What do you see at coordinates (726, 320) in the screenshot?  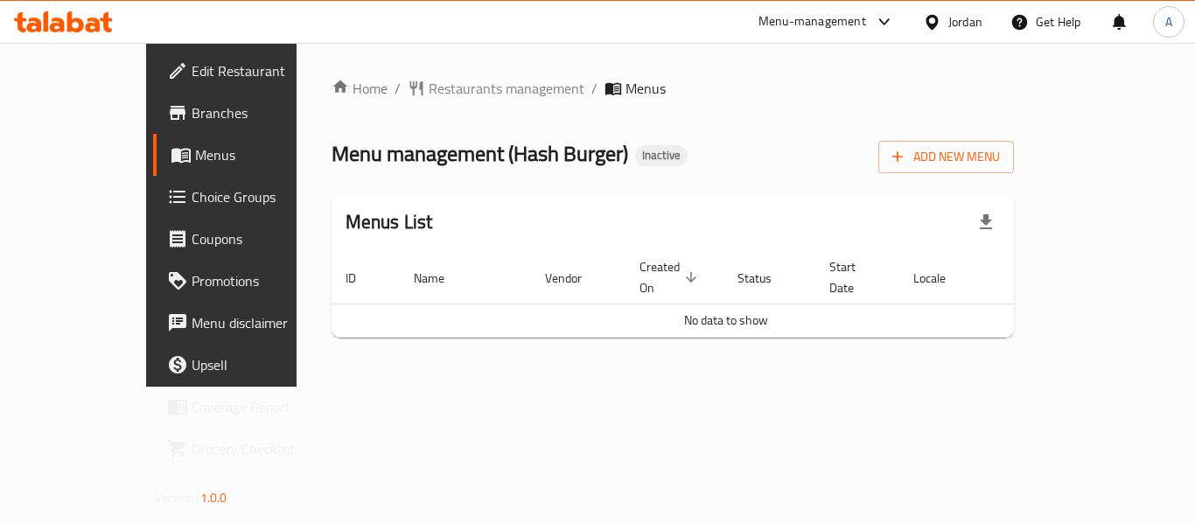 I see `span: No data to show` at bounding box center [726, 320].